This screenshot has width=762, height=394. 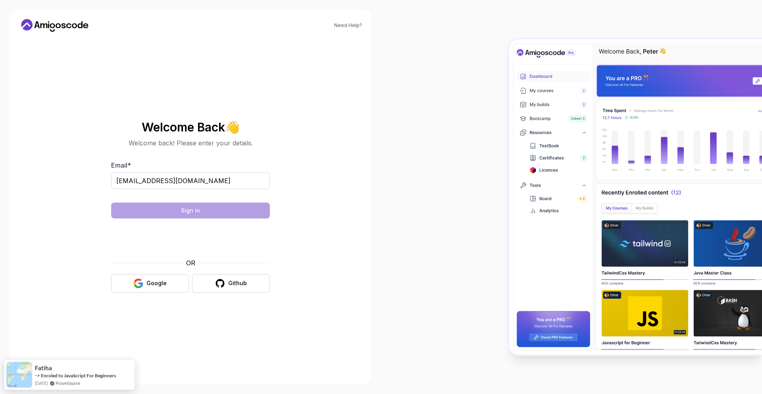 What do you see at coordinates (43, 367) in the screenshot?
I see `span: Fatiha` at bounding box center [43, 367].